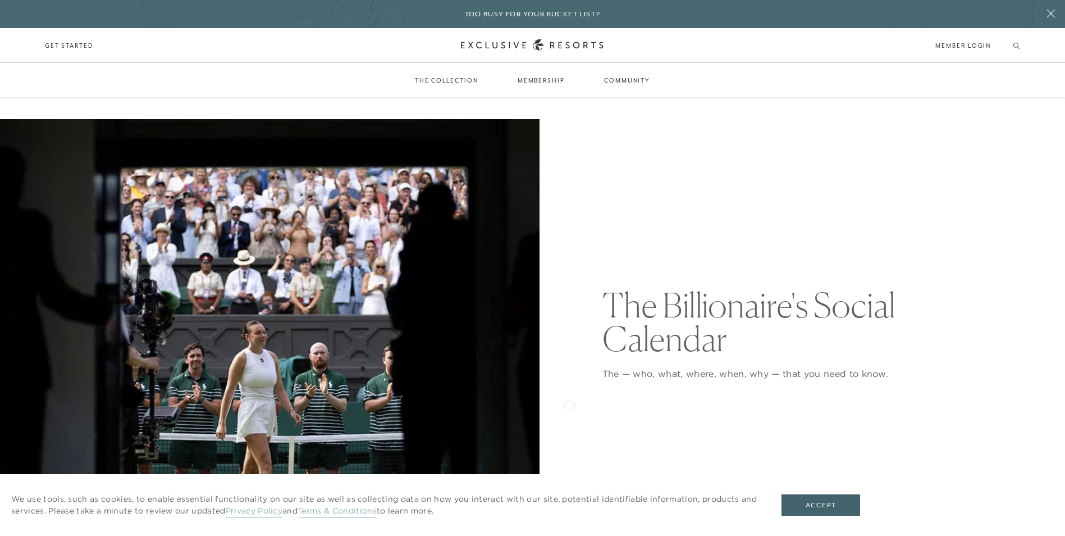 The width and height of the screenshot is (1065, 536). I want to click on h6: Too busy for your bucket list?, so click(533, 14).